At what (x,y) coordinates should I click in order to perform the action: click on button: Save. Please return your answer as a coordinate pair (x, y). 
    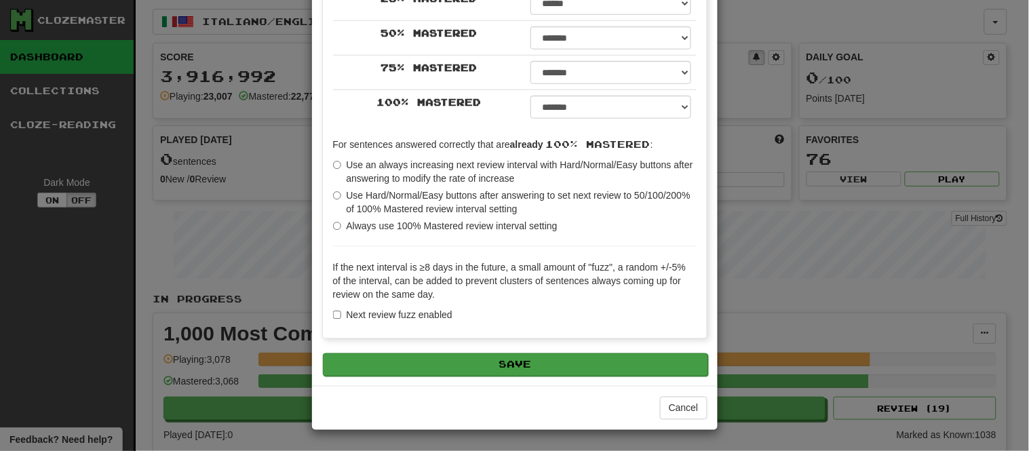
    Looking at the image, I should click on (516, 365).